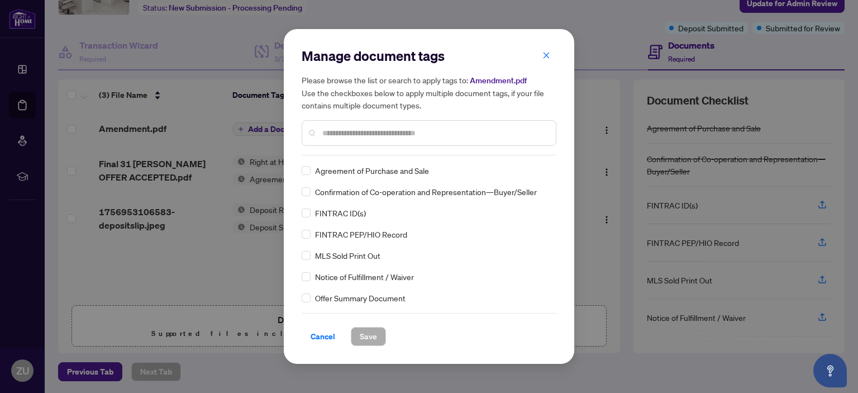 The width and height of the screenshot is (858, 393). I want to click on span: Cancel, so click(323, 336).